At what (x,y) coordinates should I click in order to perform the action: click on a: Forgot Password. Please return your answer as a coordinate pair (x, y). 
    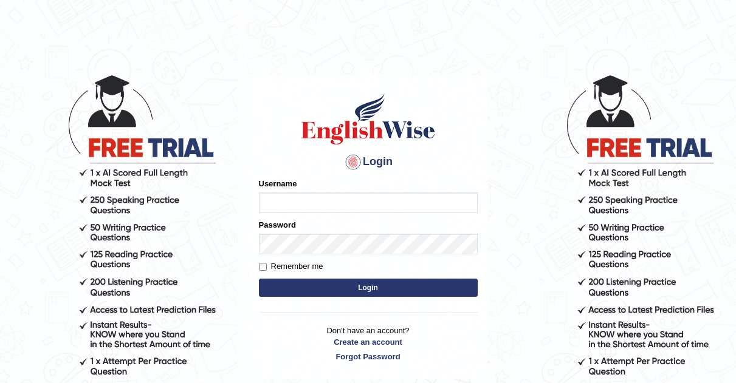
    Looking at the image, I should click on (368, 357).